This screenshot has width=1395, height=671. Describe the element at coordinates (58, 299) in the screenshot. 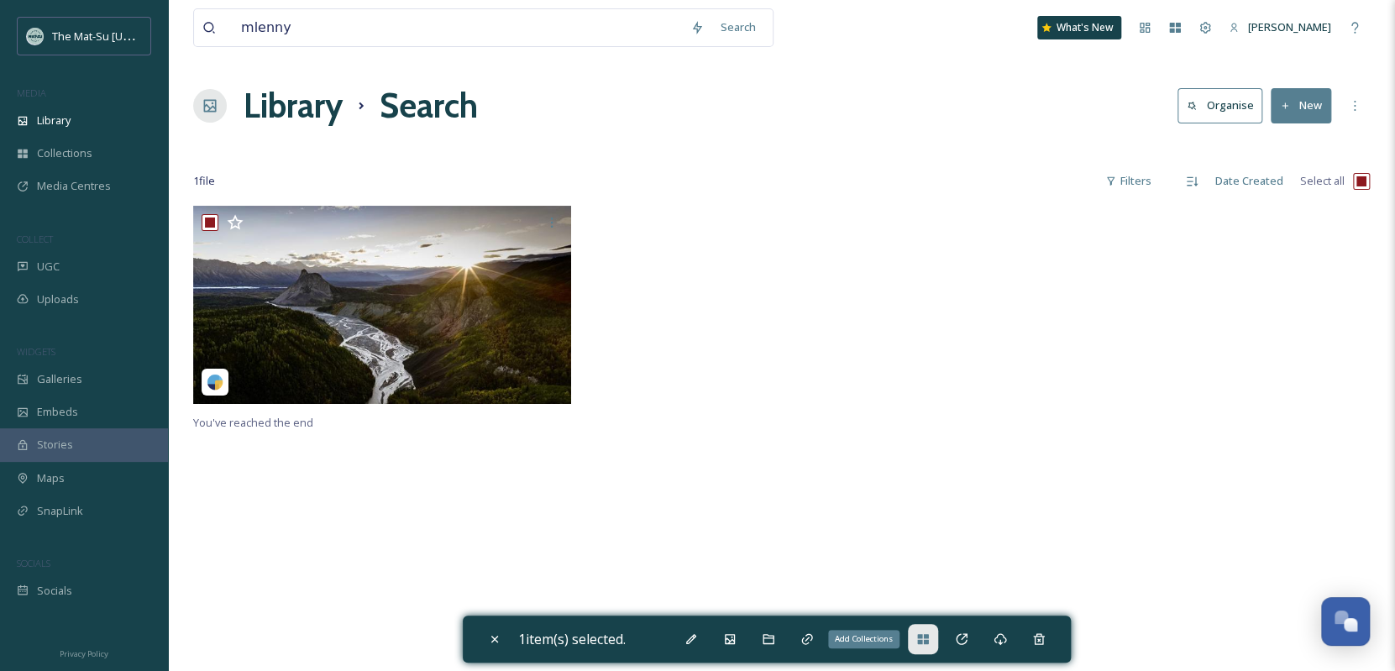

I see `span: Uploads` at that location.